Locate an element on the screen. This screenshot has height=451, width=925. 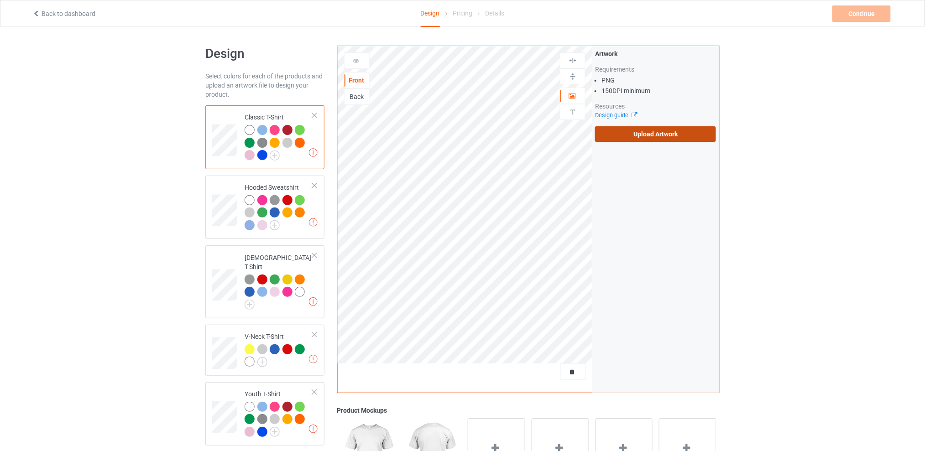
div: Details is located at coordinates (494, 13).